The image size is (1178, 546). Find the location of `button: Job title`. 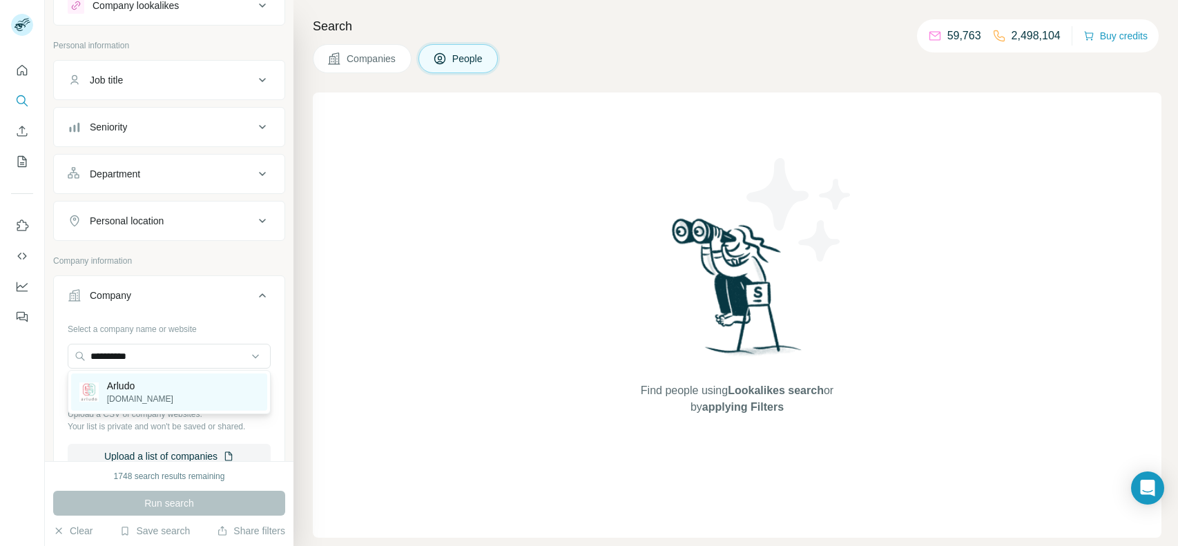

button: Job title is located at coordinates (169, 80).